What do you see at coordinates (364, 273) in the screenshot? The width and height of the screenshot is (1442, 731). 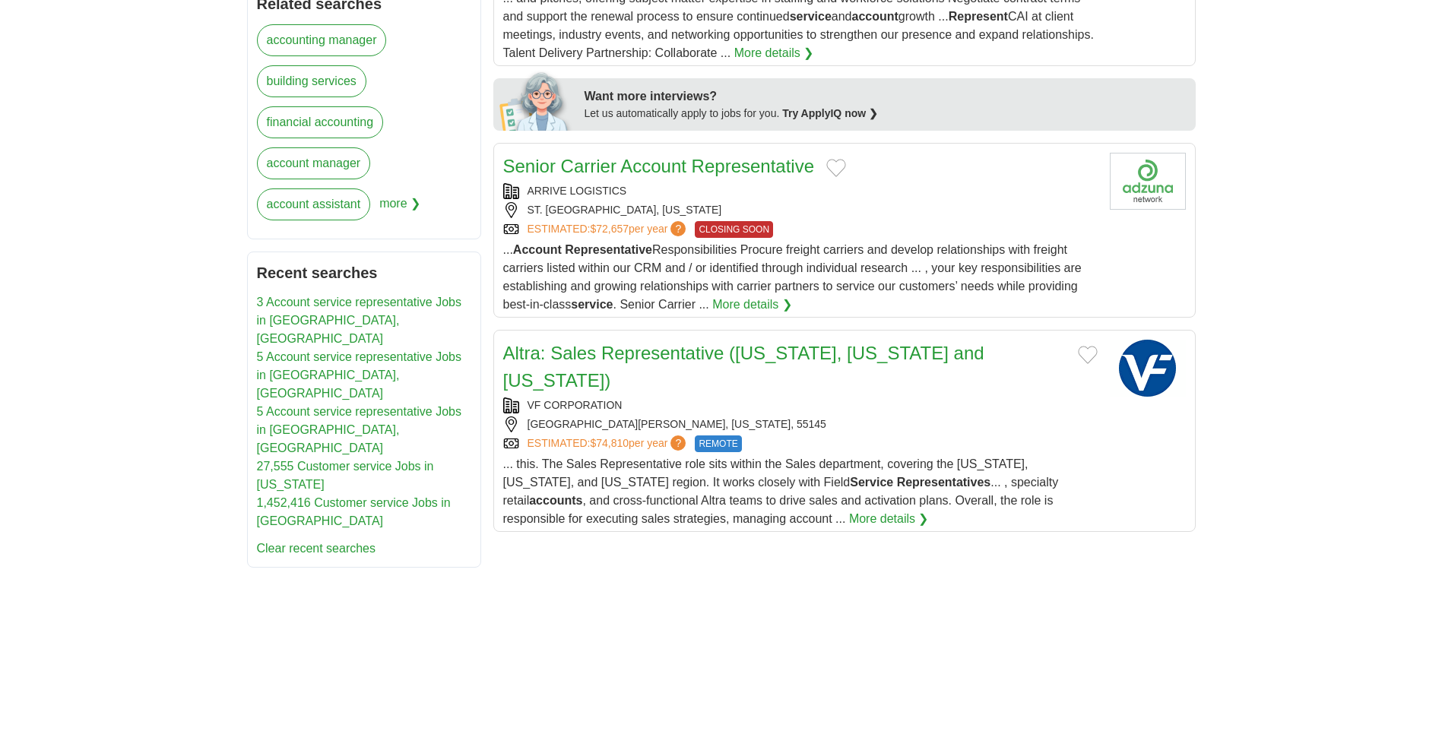 I see `h2: Recent searches` at bounding box center [364, 273].